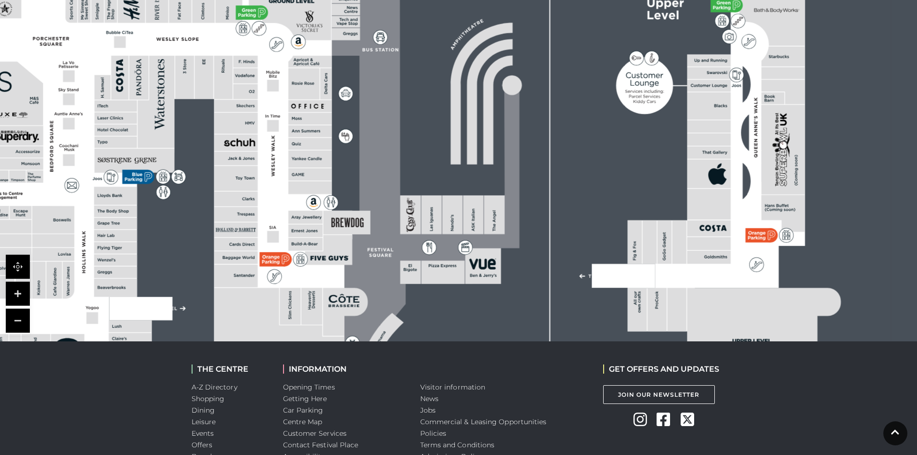  I want to click on a: Dining, so click(203, 410).